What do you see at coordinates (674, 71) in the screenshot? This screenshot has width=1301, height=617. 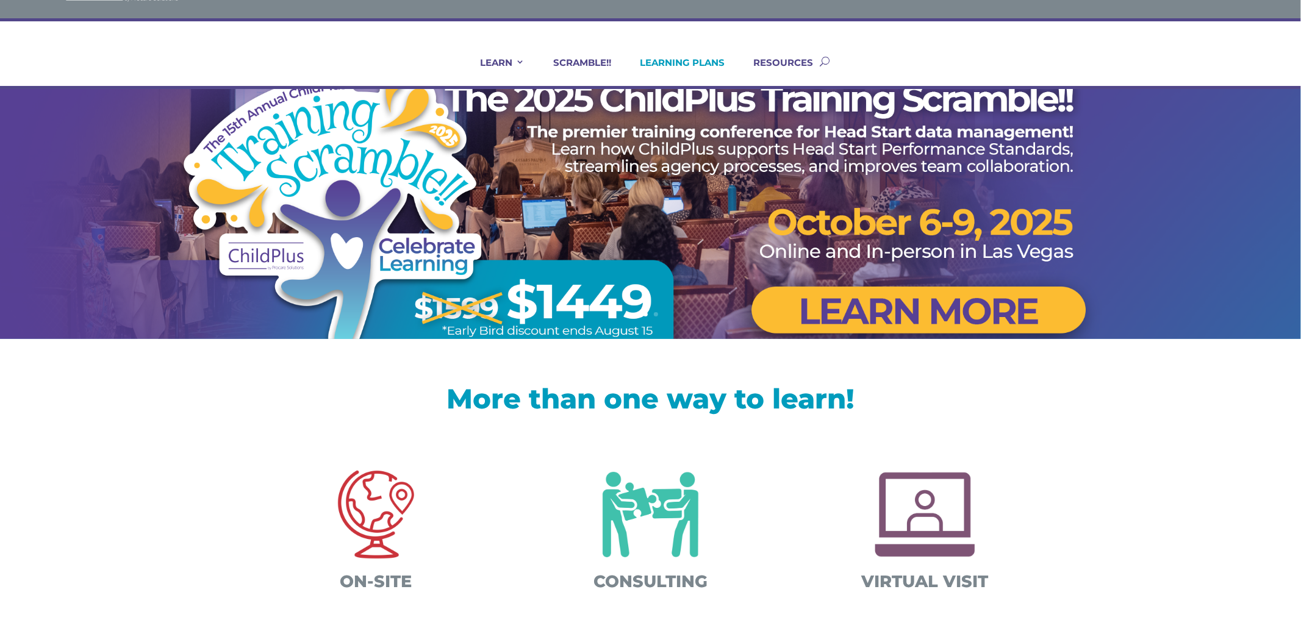 I see `a: LEARNING PLANS` at bounding box center [674, 71].